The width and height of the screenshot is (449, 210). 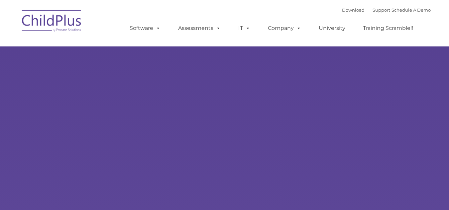 What do you see at coordinates (381, 10) in the screenshot?
I see `a: Support` at bounding box center [381, 10].